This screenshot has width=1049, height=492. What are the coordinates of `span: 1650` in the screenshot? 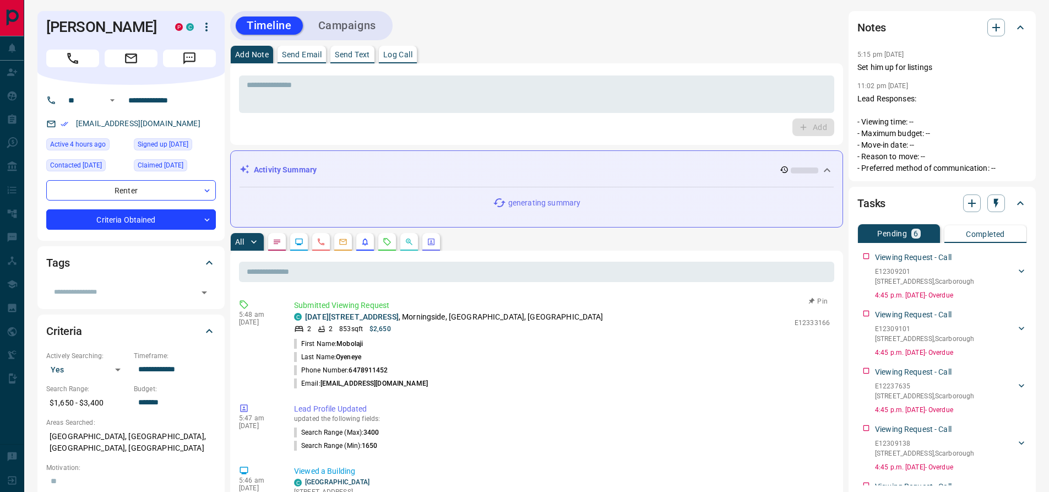 It's located at (369, 445).